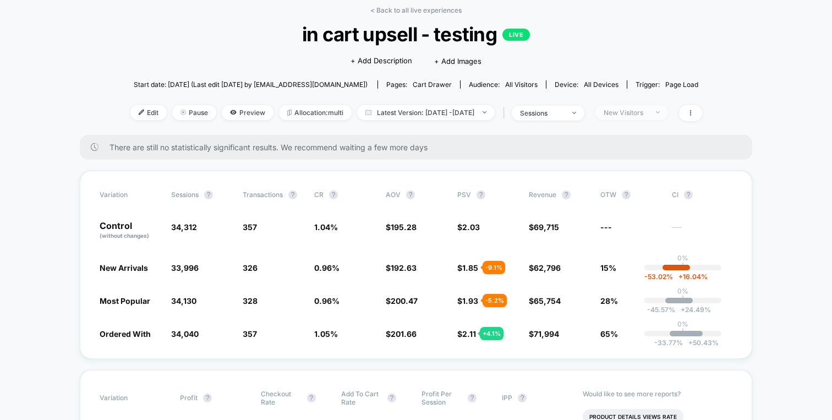  I want to click on span: Profit Per Session, so click(442, 398).